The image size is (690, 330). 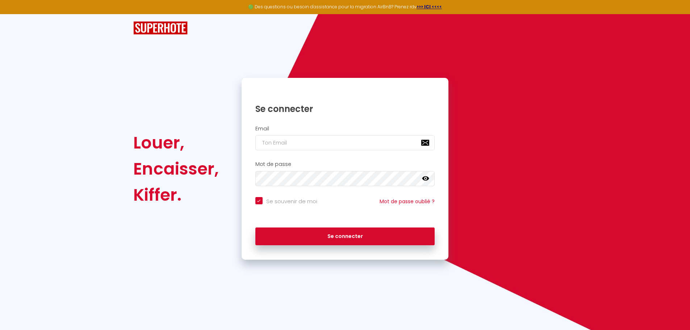 What do you see at coordinates (345, 164) in the screenshot?
I see `h2: Mot de passe` at bounding box center [345, 164].